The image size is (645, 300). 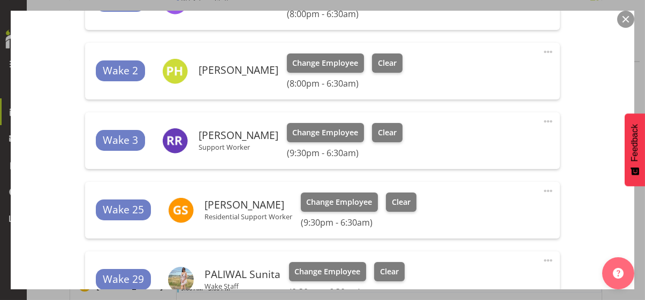 I want to click on span: Feedback, so click(x=635, y=143).